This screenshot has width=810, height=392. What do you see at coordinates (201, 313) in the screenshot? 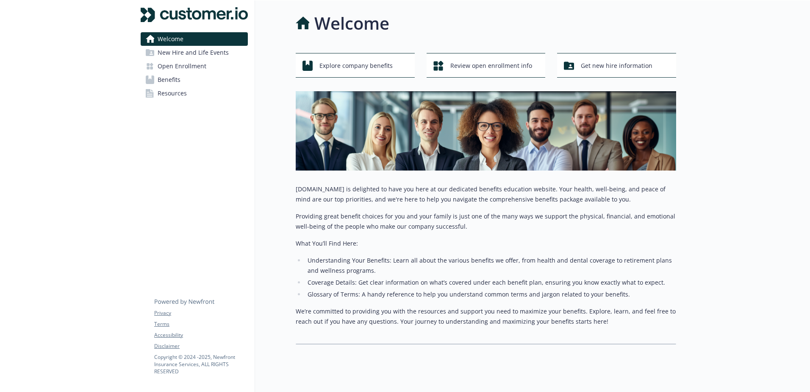
I see `a: Privacy` at bounding box center [201, 313].